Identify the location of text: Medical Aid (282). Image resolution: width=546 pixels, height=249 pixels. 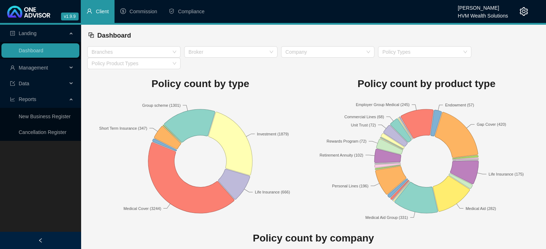
(480, 208).